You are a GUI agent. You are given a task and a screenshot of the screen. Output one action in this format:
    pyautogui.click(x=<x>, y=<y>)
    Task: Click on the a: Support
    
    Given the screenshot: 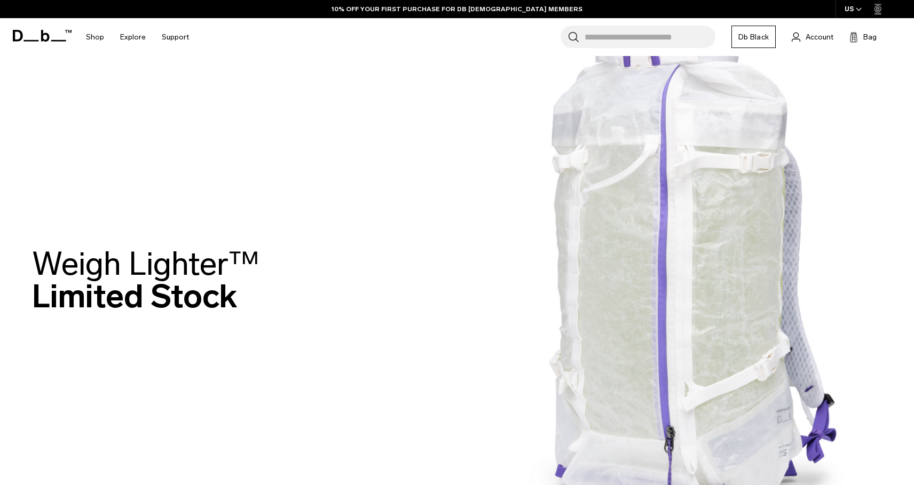 What is the action you would take?
    pyautogui.click(x=175, y=37)
    